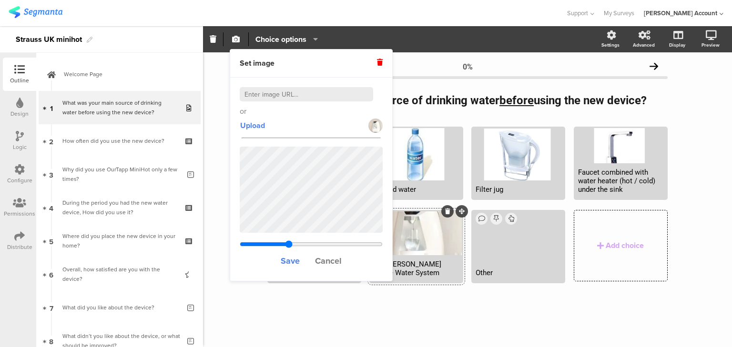  Describe the element at coordinates (290, 261) in the screenshot. I see `button: Save` at that location.